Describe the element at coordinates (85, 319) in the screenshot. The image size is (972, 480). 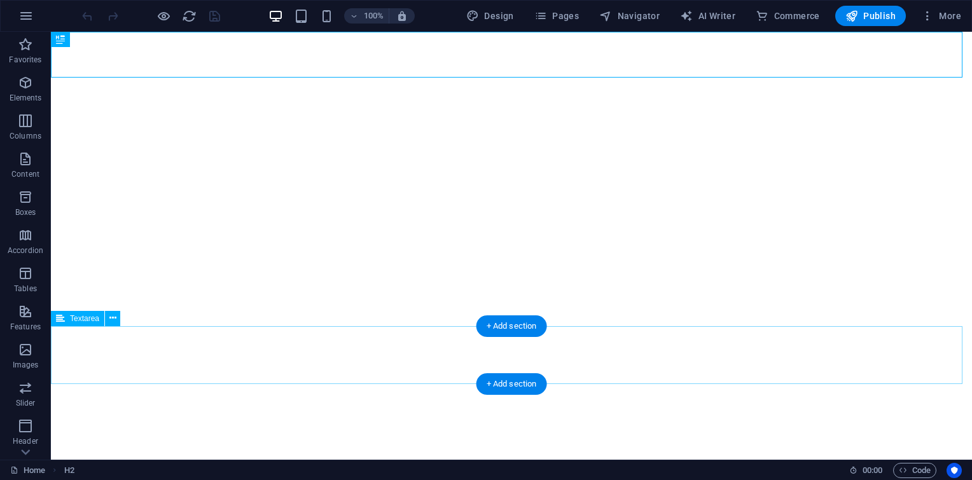
I see `span: Textarea` at that location.